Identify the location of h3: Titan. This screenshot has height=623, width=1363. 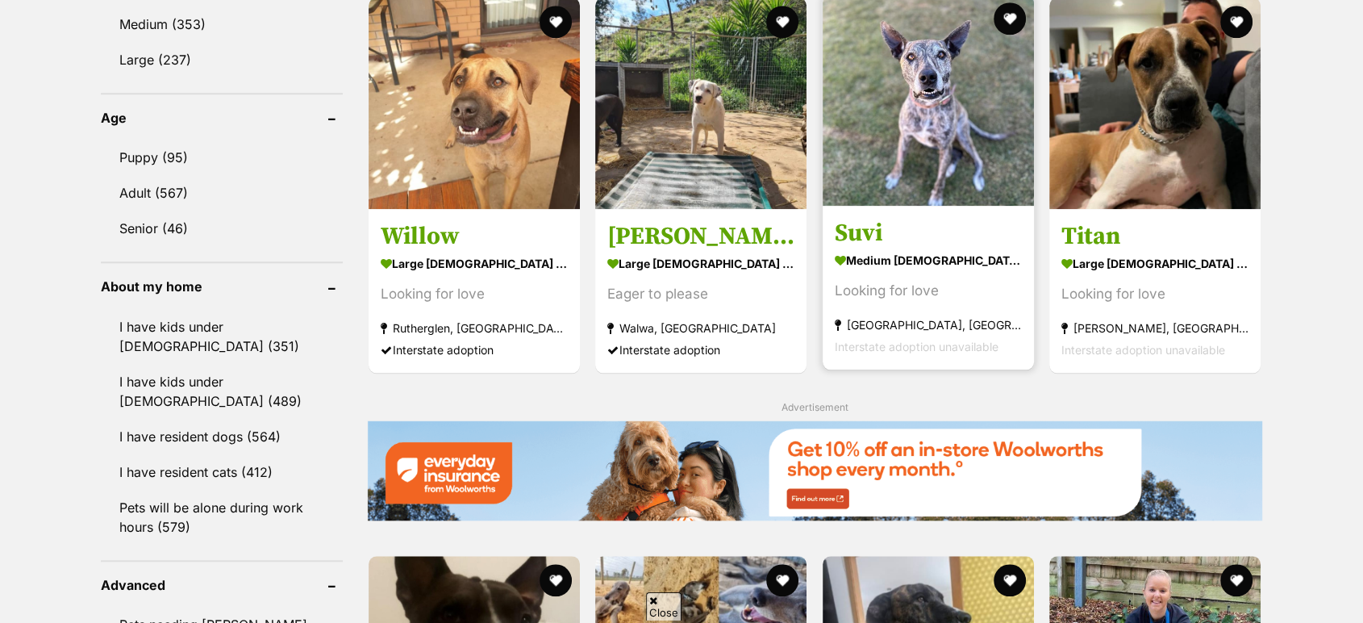
(1155, 235).